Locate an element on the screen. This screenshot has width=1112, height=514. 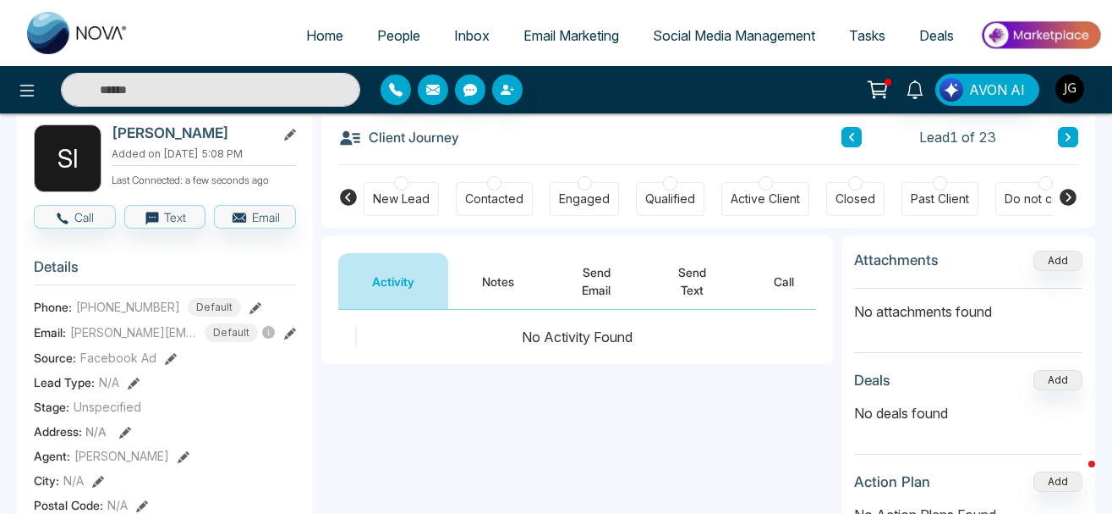
span: Email Marketing is located at coordinates (571, 36).